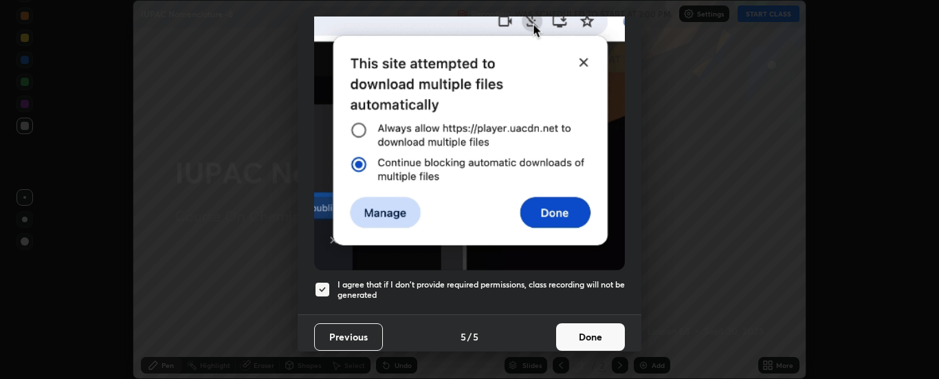 The width and height of the screenshot is (939, 379). What do you see at coordinates (481, 289) in the screenshot?
I see `h5: I agree that if I don't provide required permissions, class recording will not be generated` at bounding box center [481, 289].